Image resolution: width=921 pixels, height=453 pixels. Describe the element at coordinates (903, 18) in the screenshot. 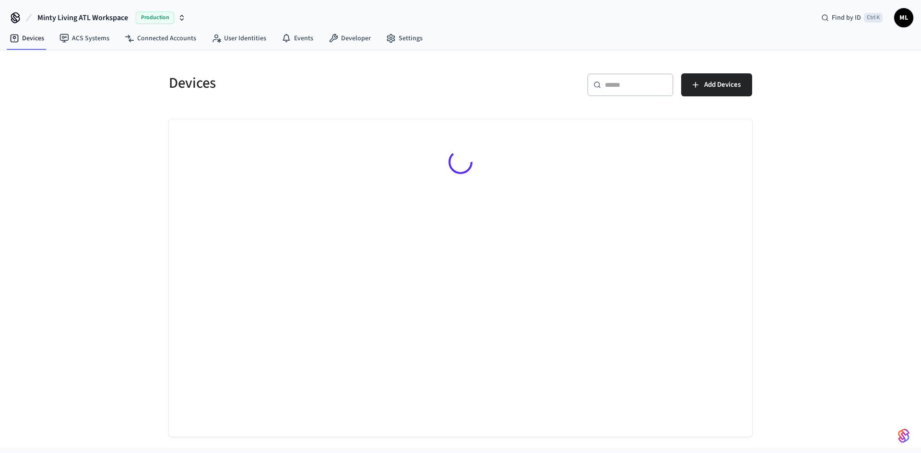

I see `span: ML` at that location.